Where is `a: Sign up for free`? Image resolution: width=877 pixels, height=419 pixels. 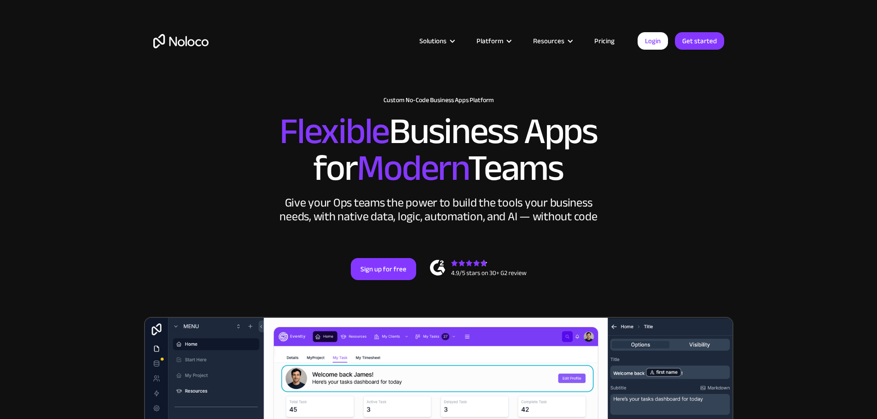
a: Sign up for free is located at coordinates (384, 269).